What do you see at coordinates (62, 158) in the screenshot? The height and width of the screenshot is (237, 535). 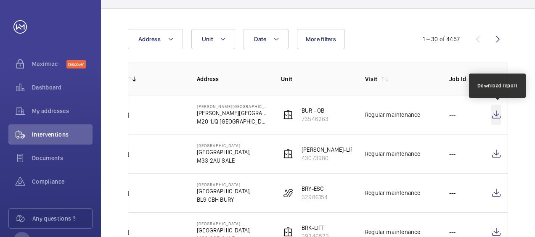 I see `span: Documents` at bounding box center [62, 158].